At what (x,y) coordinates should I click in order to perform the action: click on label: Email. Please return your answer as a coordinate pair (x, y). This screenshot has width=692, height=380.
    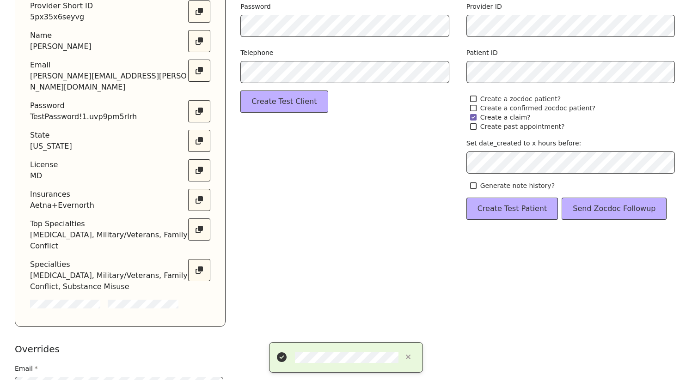
    Looking at the image, I should click on (26, 369).